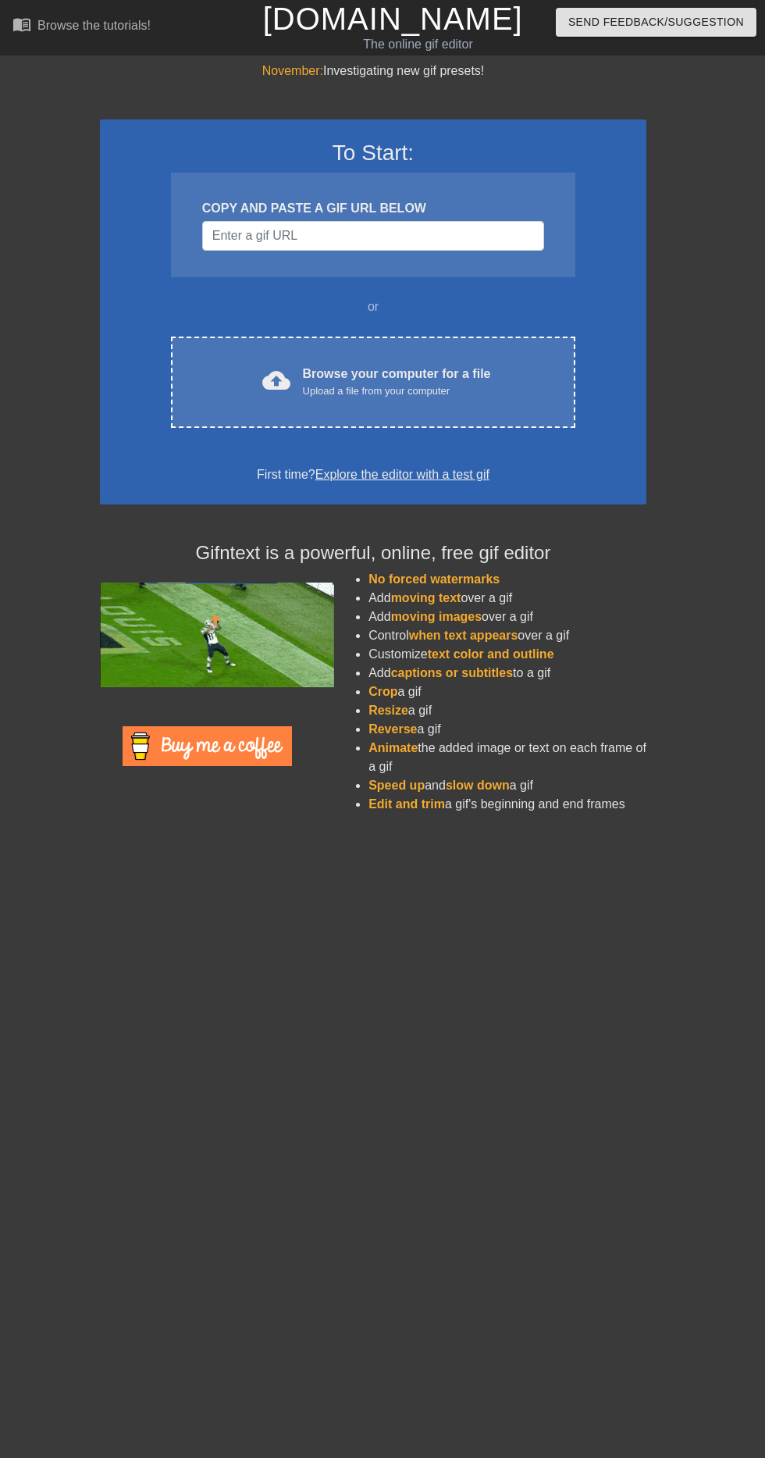 The image size is (765, 1458). What do you see at coordinates (508, 636) in the screenshot?
I see `li: Control over a gif` at bounding box center [508, 636].